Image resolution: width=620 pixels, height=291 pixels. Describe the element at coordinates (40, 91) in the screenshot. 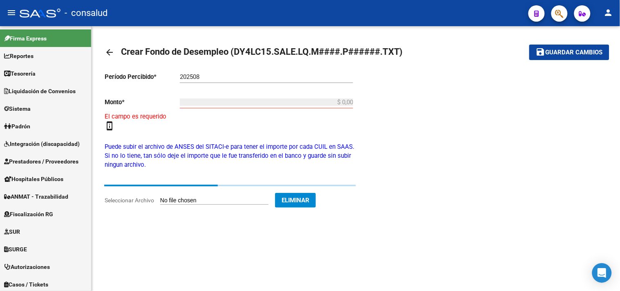

I see `span: Liquidación de Convenios` at that location.